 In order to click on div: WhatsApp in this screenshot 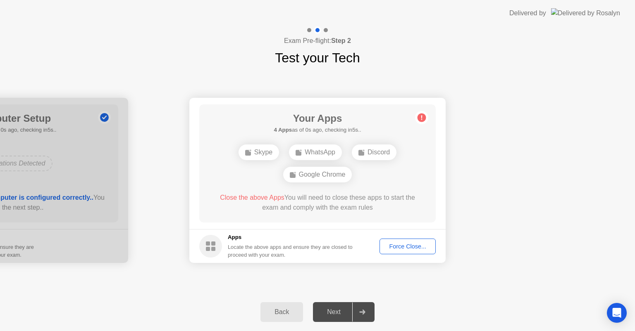, I will do `click(315, 152)`.